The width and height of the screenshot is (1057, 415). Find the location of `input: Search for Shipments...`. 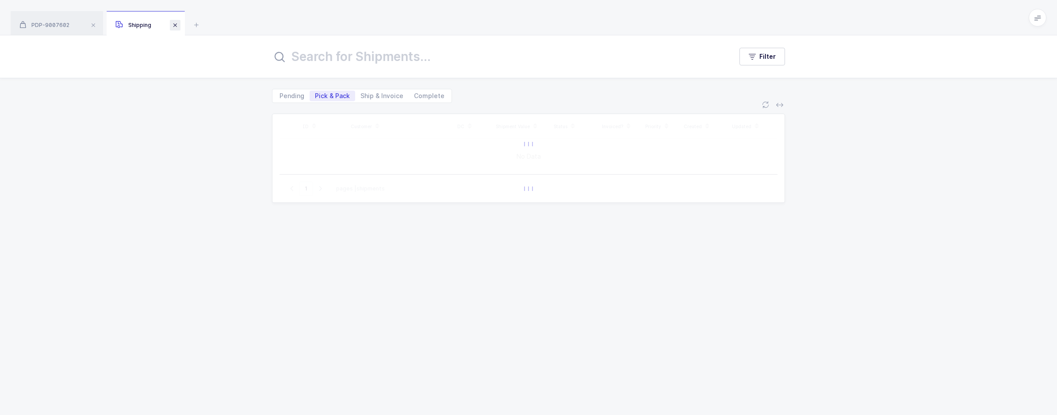

input: Search for Shipments... is located at coordinates (497, 57).